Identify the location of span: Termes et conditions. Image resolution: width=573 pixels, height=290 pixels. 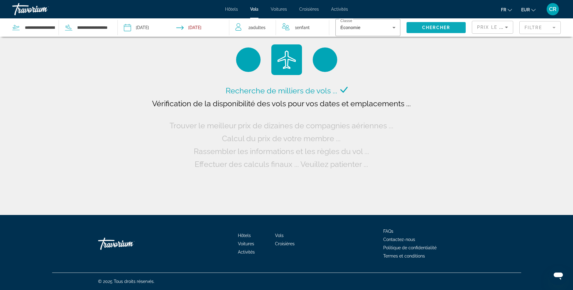
(404, 256).